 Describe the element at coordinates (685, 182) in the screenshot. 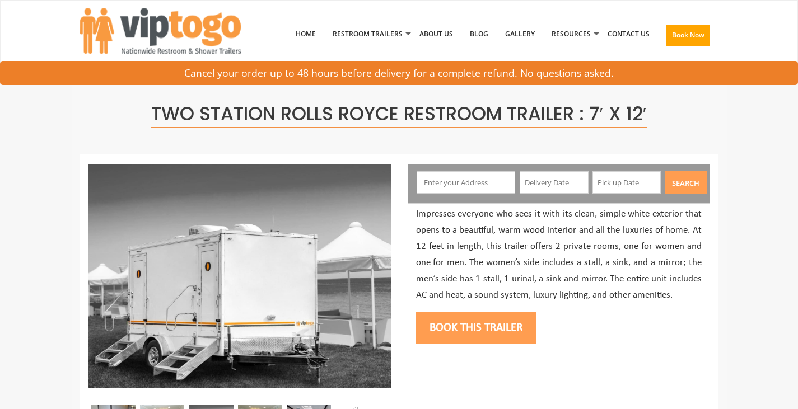

I see `button: Search` at that location.